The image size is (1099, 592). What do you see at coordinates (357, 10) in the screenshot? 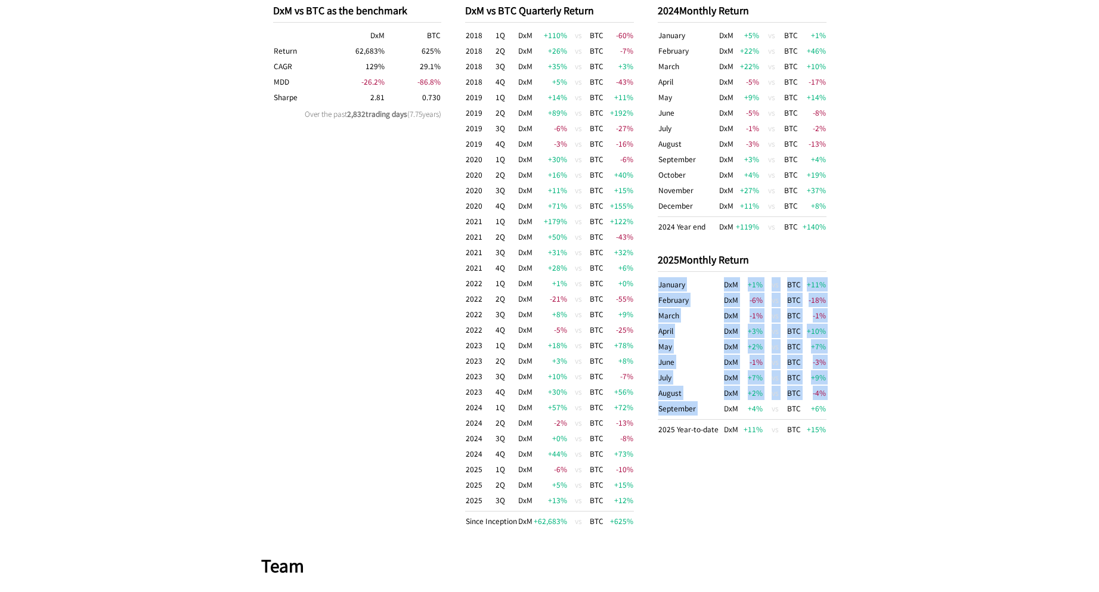
I see `p: DxM vs BTC as the benchmark` at bounding box center [357, 10].